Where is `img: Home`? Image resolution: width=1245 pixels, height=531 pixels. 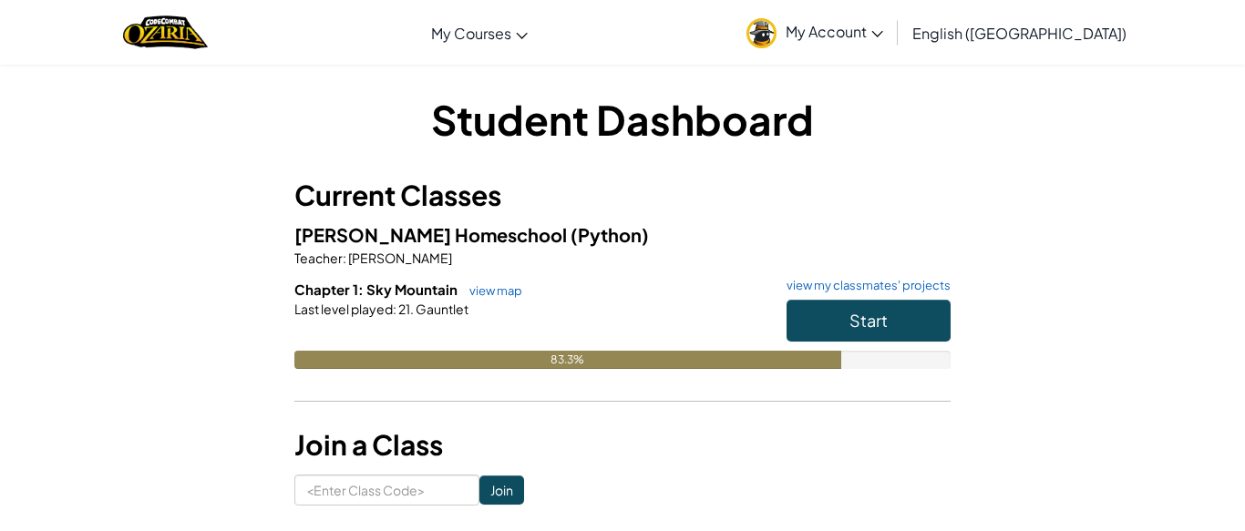 img: Home is located at coordinates (165, 32).